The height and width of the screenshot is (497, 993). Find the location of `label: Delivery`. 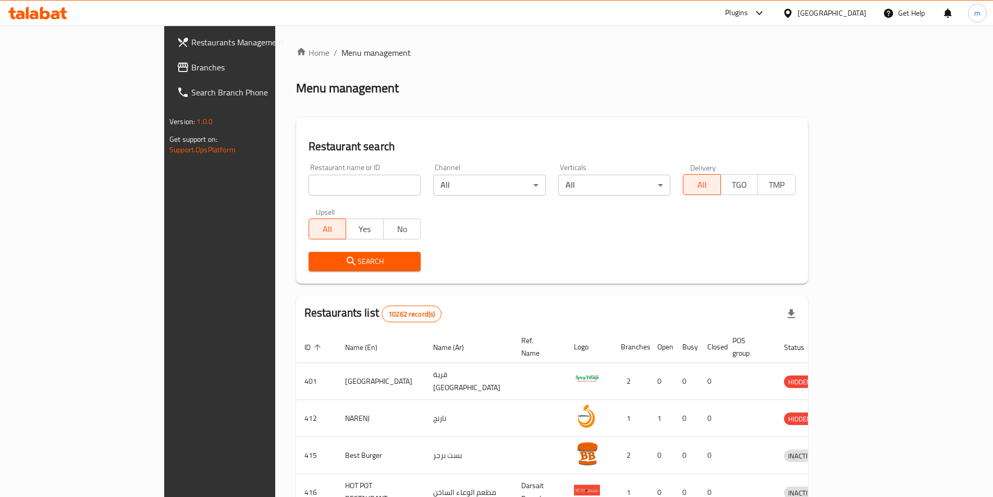

label: Delivery is located at coordinates (703, 167).